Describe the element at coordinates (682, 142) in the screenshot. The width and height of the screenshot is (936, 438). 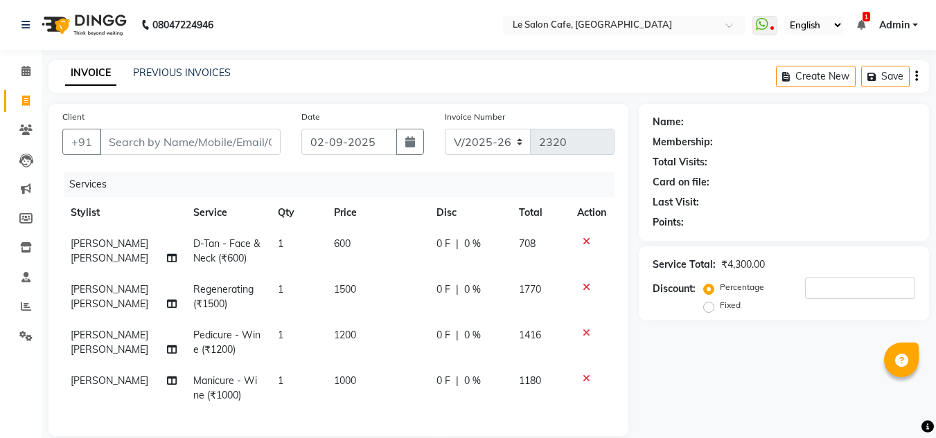
I see `div: Membership:` at that location.